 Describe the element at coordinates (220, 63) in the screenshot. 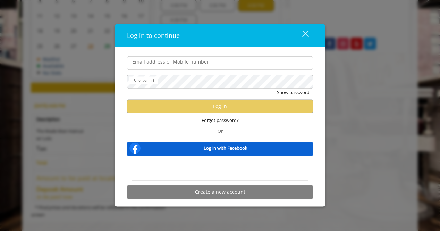

I see `input: Email address or Mobile number` at that location.